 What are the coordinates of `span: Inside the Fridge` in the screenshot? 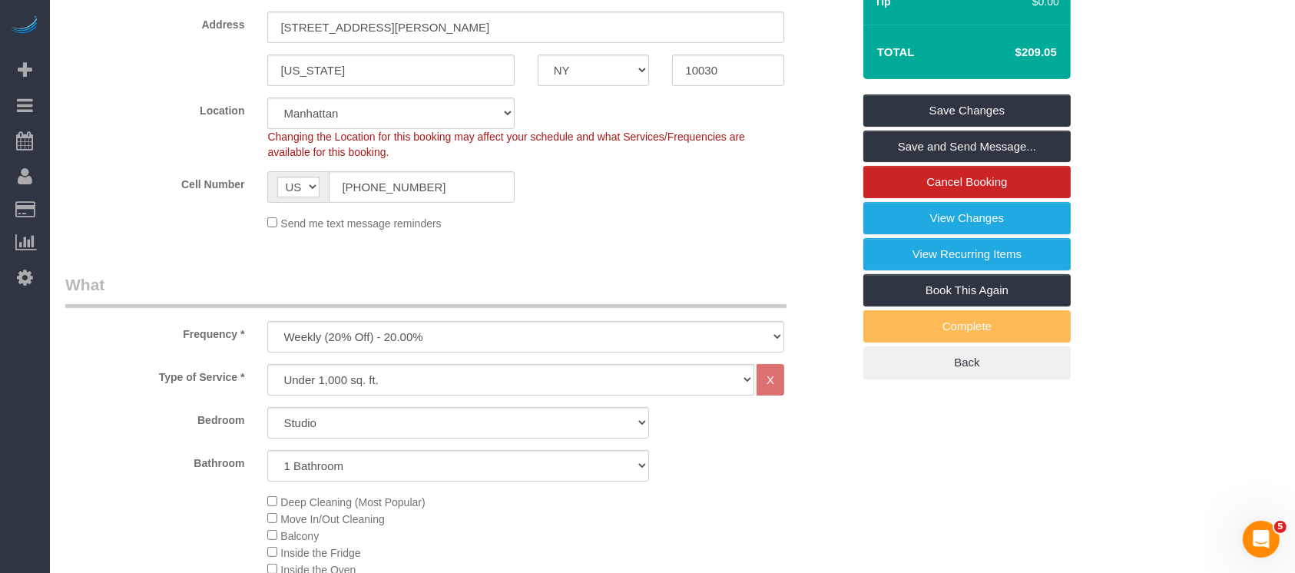 It's located at (320, 553).